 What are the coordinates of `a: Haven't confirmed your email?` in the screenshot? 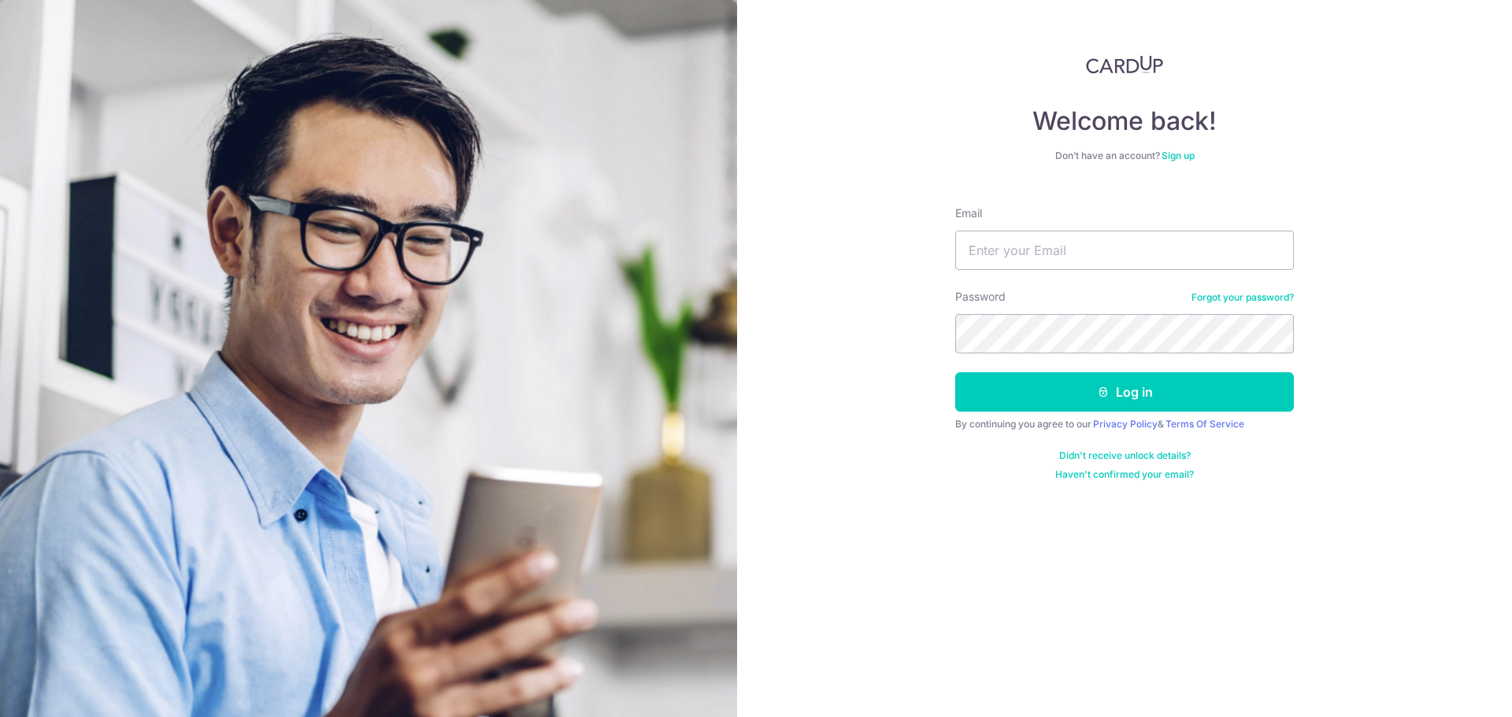 It's located at (1125, 475).